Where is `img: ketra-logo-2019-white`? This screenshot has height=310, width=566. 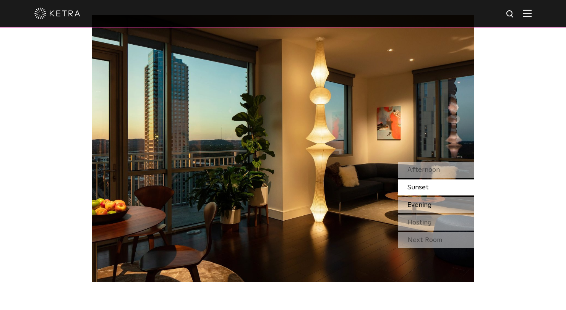 img: ketra-logo-2019-white is located at coordinates (57, 13).